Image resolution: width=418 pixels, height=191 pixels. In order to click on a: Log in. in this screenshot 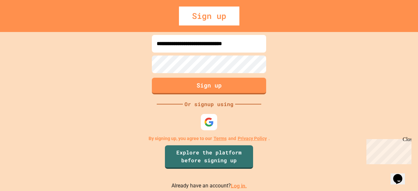, I will do `click(239, 186)`.